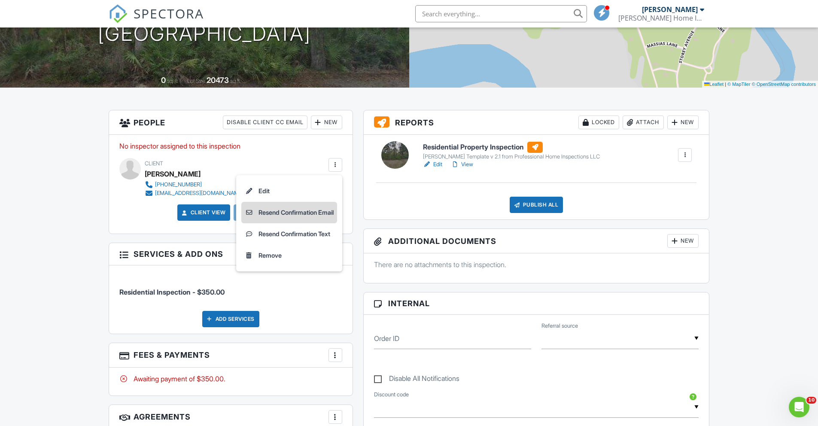  Describe the element at coordinates (231, 254) in the screenshot. I see `h3: Services & Add ons` at that location.